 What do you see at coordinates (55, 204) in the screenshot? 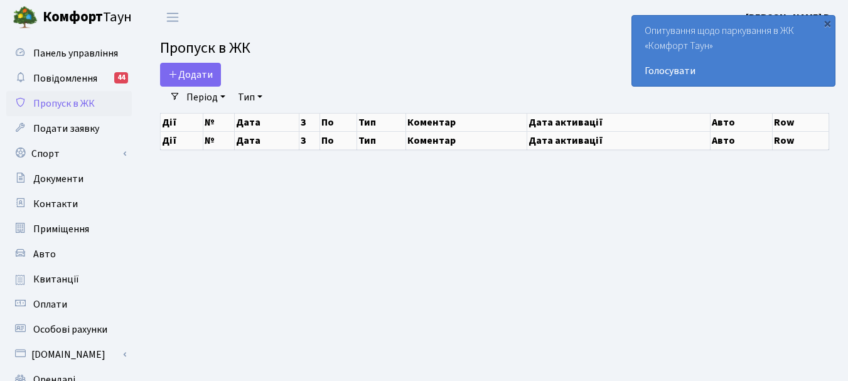
I see `span: Контакти` at bounding box center [55, 204].